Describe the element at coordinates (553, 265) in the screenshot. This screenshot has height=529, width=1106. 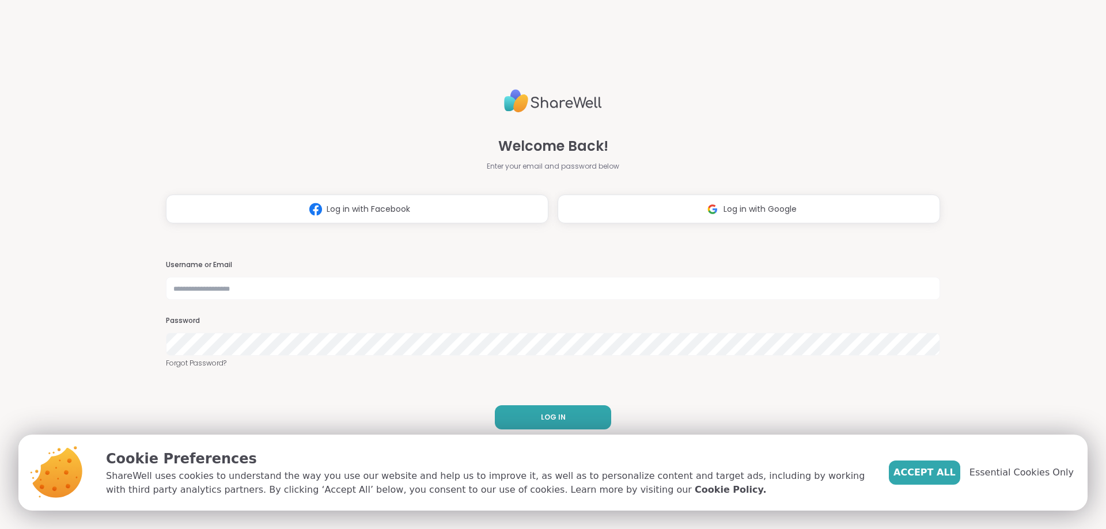
I see `h3: Username or Email` at that location.